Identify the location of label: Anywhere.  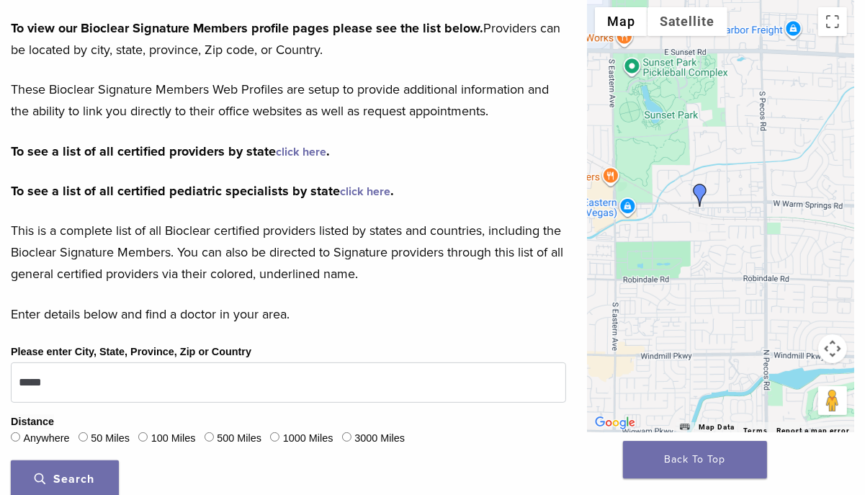
(46, 439).